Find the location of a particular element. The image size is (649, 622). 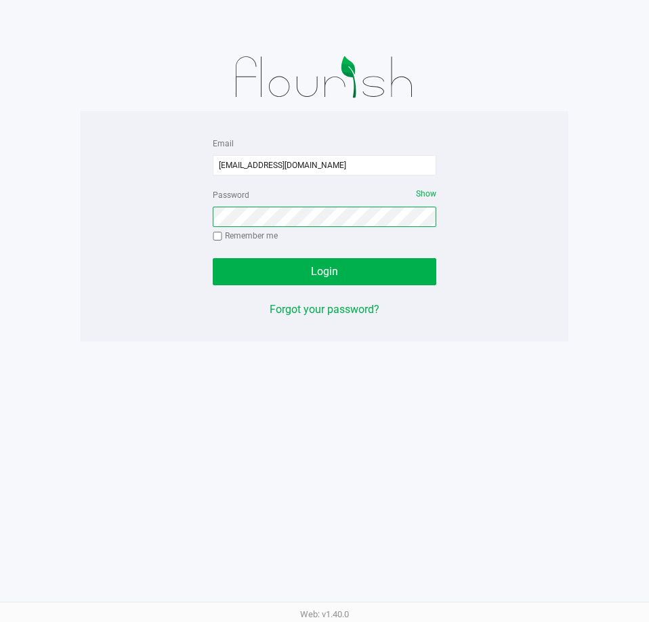

button: Forgot your password? is located at coordinates (324, 310).